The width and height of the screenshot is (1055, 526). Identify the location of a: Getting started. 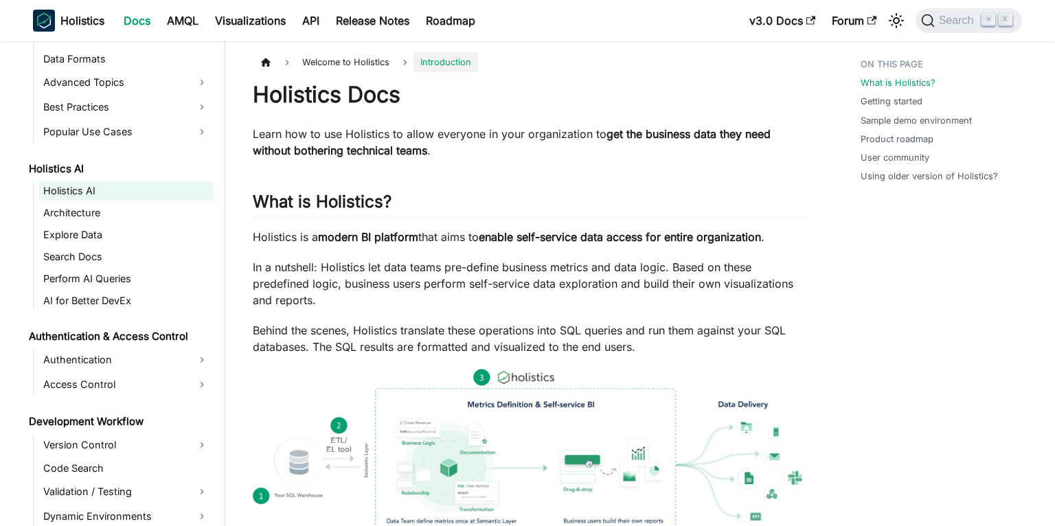
(891, 101).